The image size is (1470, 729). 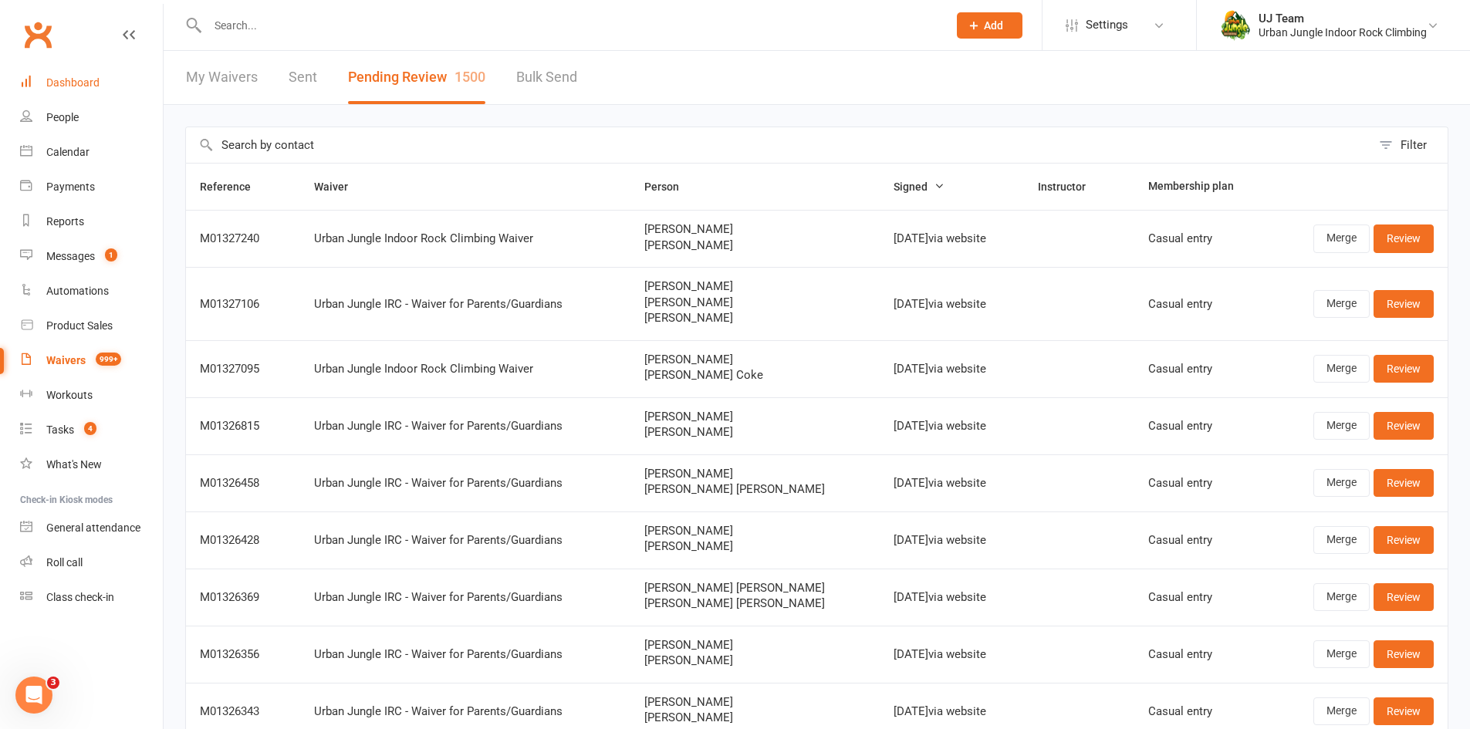 I want to click on span: 999+, so click(x=108, y=359).